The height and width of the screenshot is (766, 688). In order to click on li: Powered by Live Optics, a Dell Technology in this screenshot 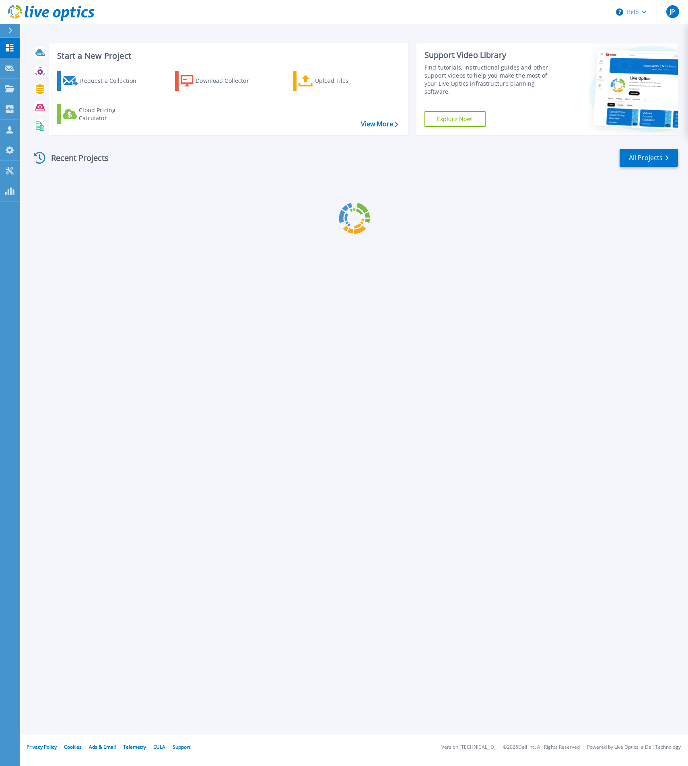, I will do `click(634, 747)`.